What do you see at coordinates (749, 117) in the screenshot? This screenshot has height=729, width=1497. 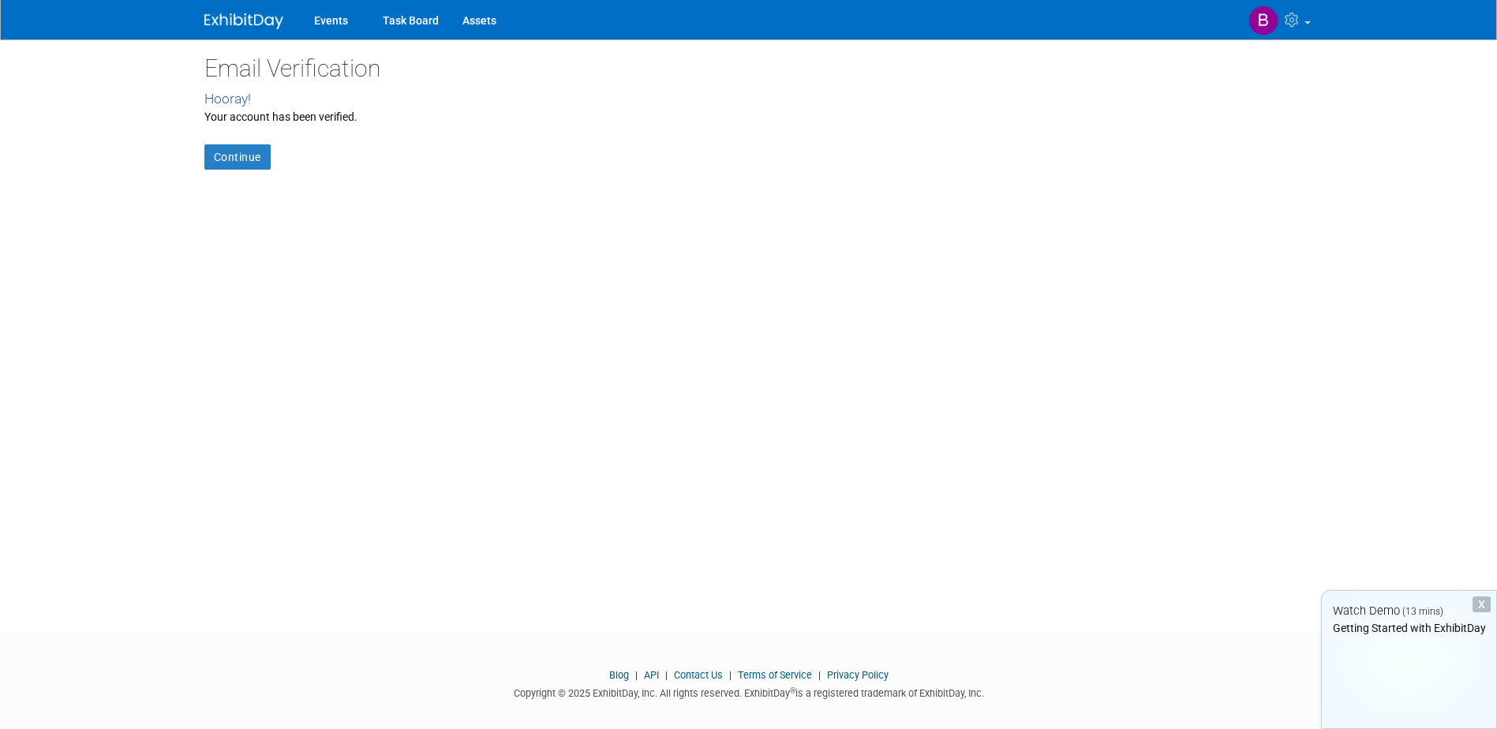 I see `div: Your account has been verified.` at bounding box center [749, 117].